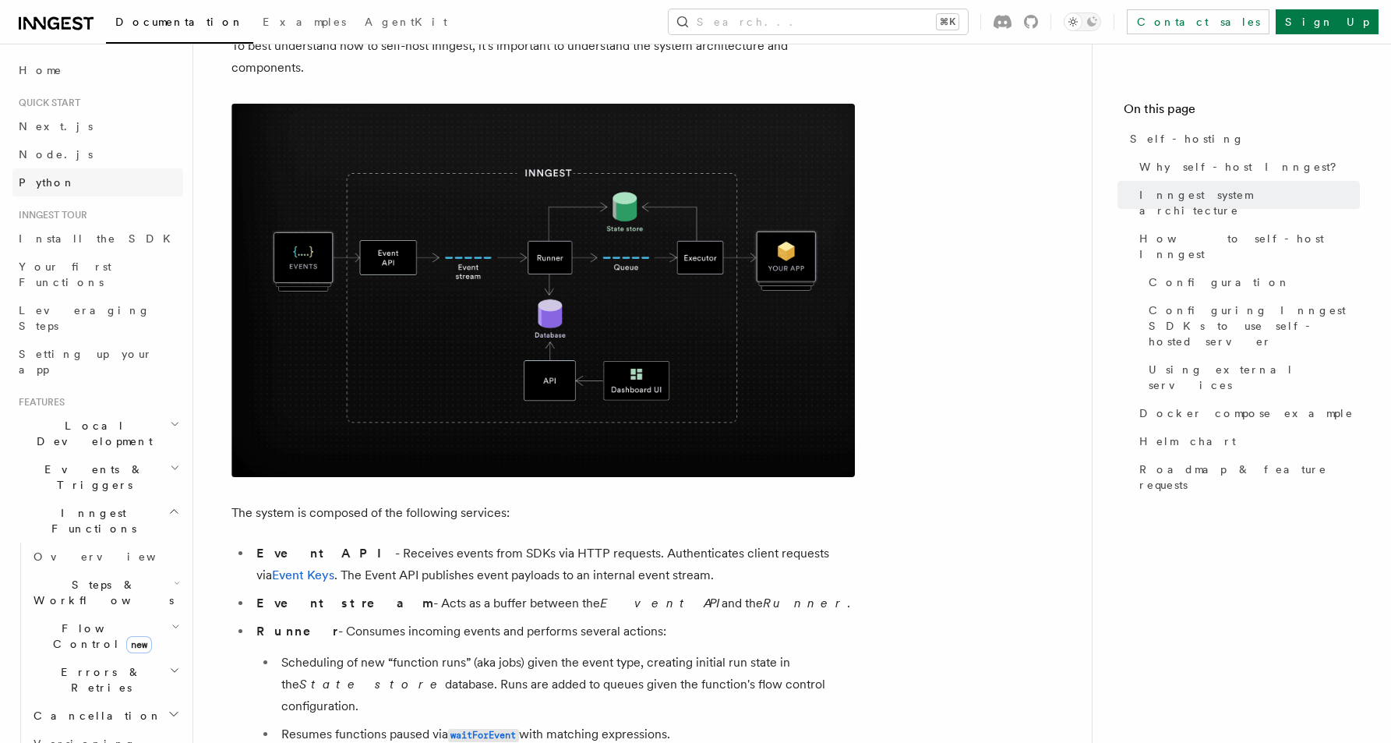 This screenshot has height=743, width=1391. Describe the element at coordinates (483, 733) in the screenshot. I see `a: waitForEvent` at that location.